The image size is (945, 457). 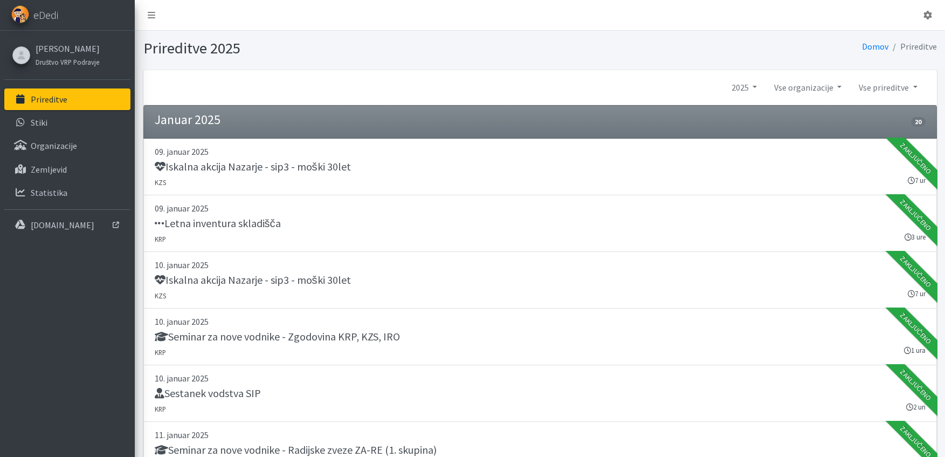 What do you see at coordinates (67, 169) in the screenshot?
I see `a: Zemljevid` at bounding box center [67, 169].